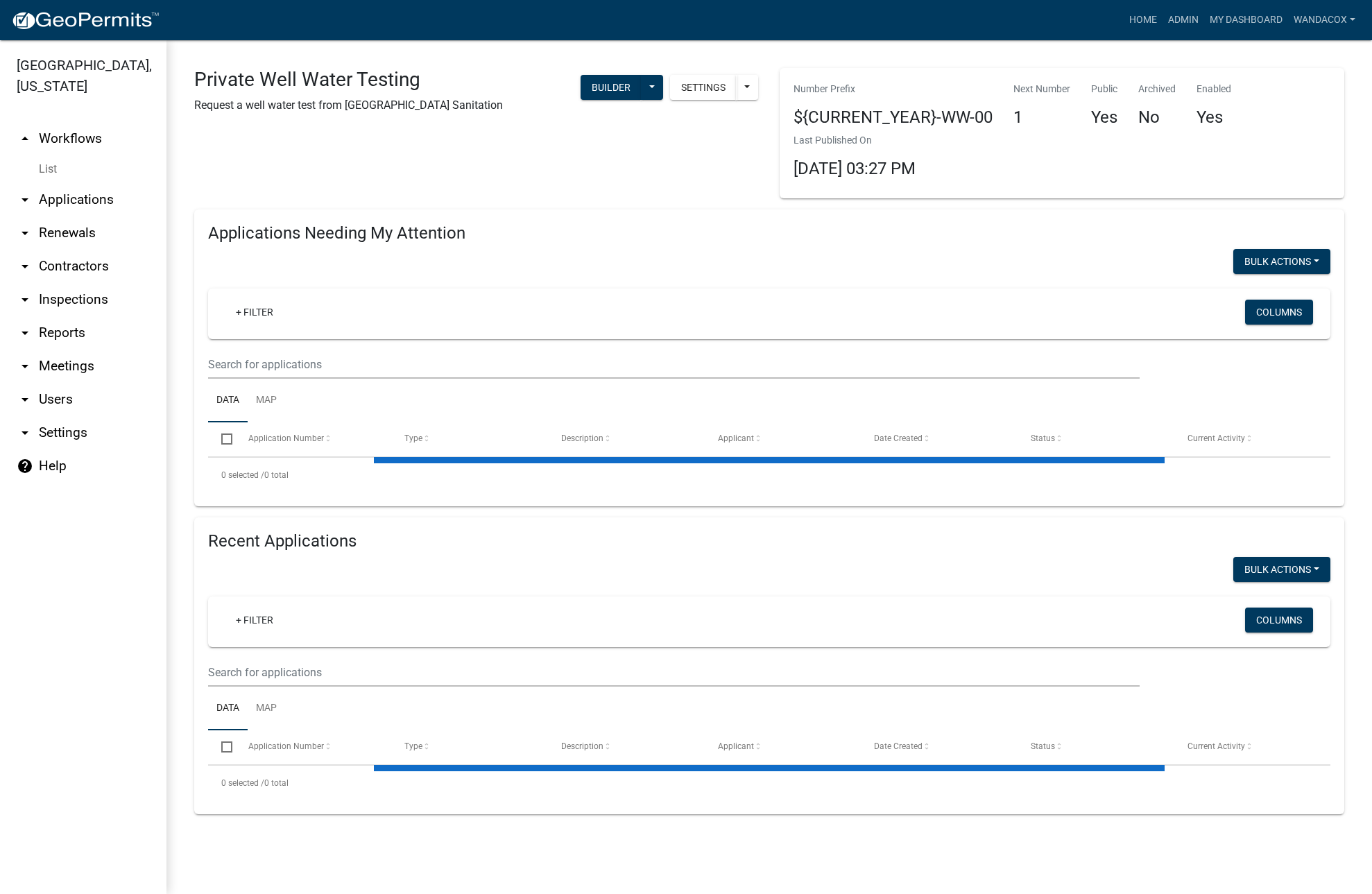 This screenshot has height=894, width=1372. I want to click on a: My Dashboard, so click(1246, 20).